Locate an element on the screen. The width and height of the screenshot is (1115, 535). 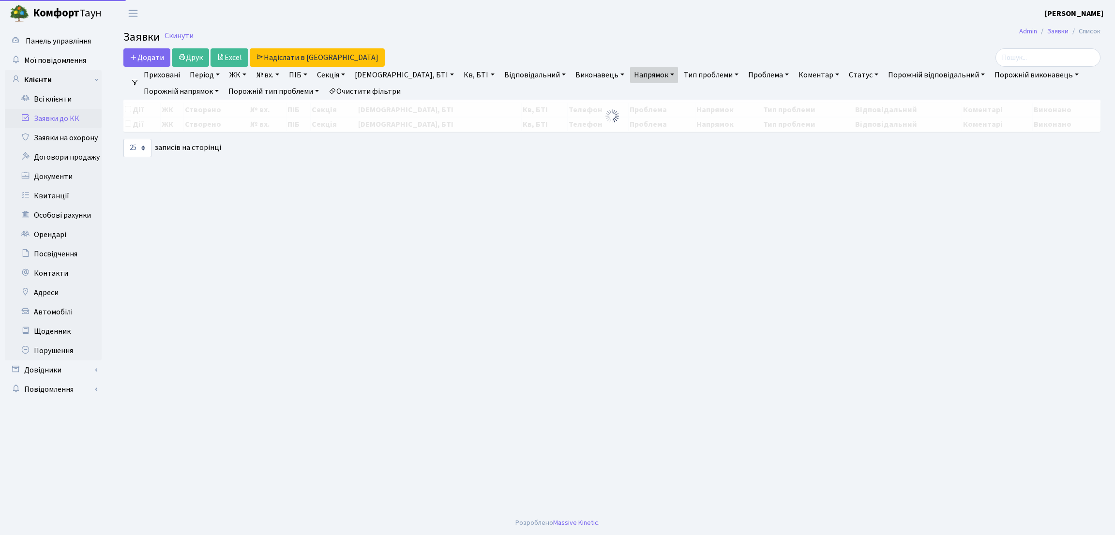
a: Порушення is located at coordinates (53, 351).